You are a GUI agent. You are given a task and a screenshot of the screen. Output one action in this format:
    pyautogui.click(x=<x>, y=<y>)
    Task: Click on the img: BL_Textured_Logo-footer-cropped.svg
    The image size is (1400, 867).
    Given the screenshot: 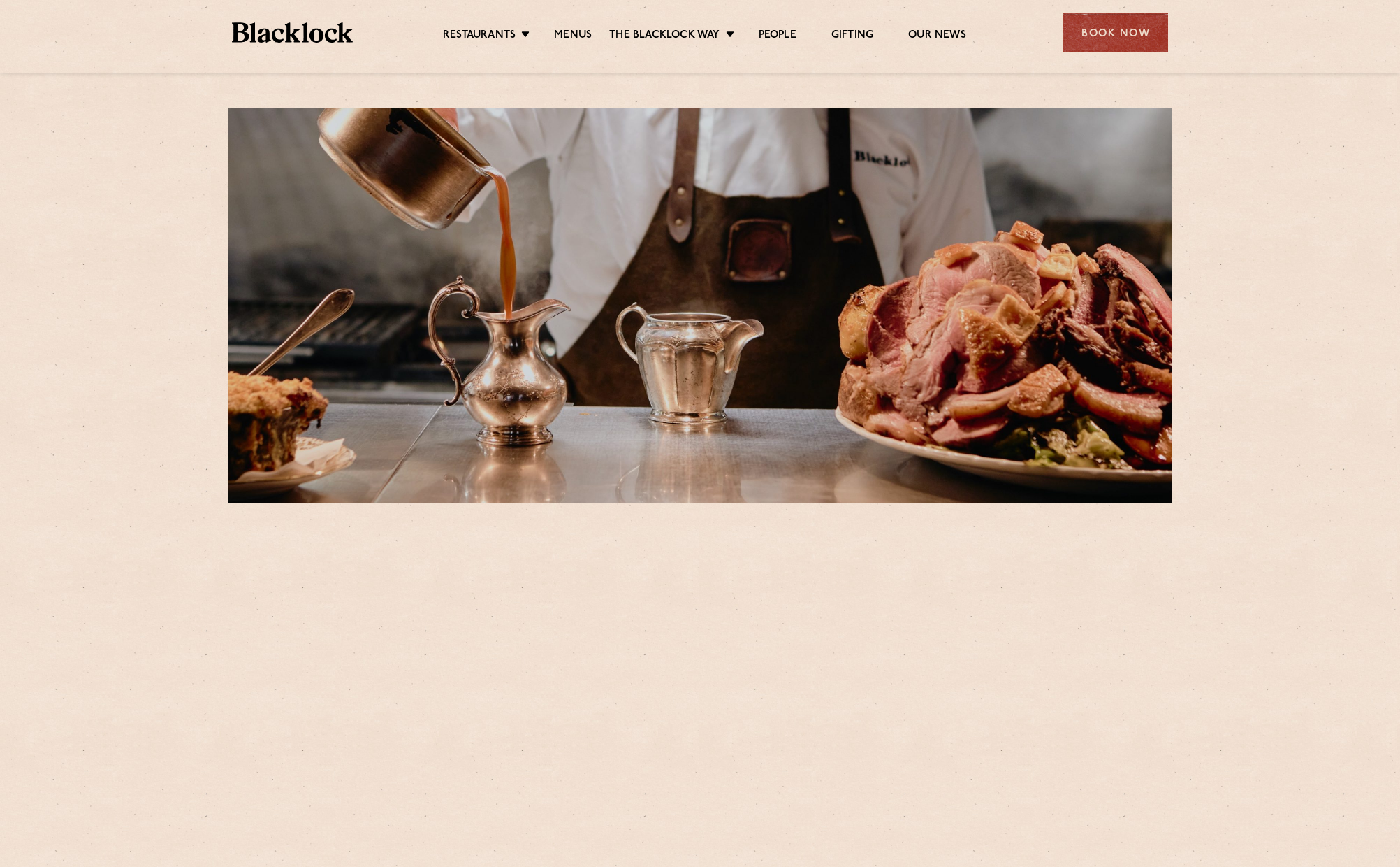 What is the action you would take?
    pyautogui.click(x=292, y=32)
    